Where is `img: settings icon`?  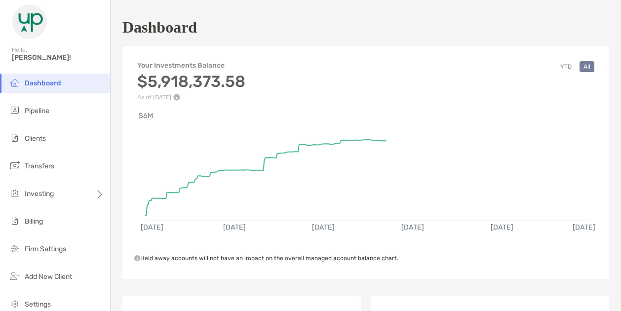
img: settings icon is located at coordinates (15, 304).